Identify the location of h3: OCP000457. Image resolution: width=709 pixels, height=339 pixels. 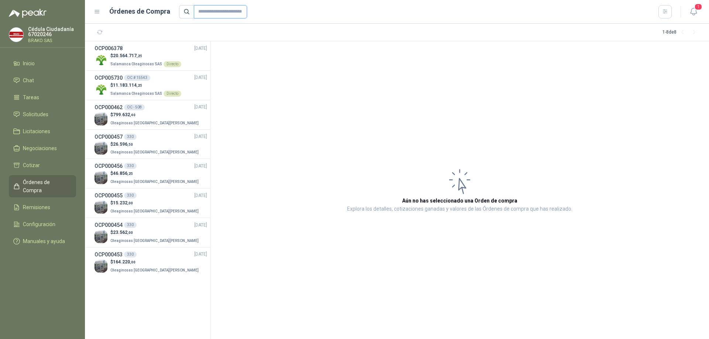
(108, 137).